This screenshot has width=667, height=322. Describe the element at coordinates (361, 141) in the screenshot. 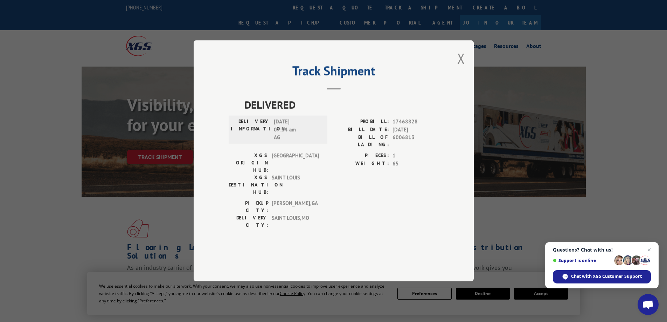

I see `label: BILL OF LADING:` at that location.